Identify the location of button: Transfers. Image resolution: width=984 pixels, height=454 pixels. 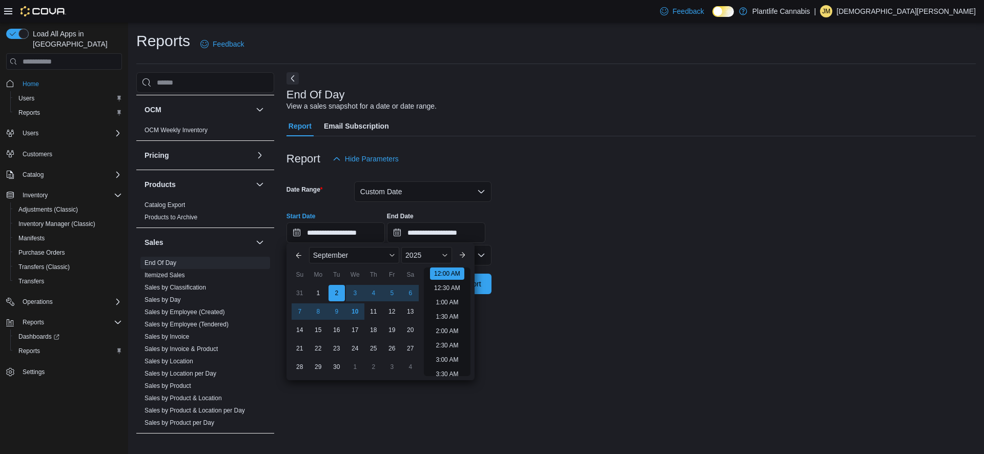
(68, 281).